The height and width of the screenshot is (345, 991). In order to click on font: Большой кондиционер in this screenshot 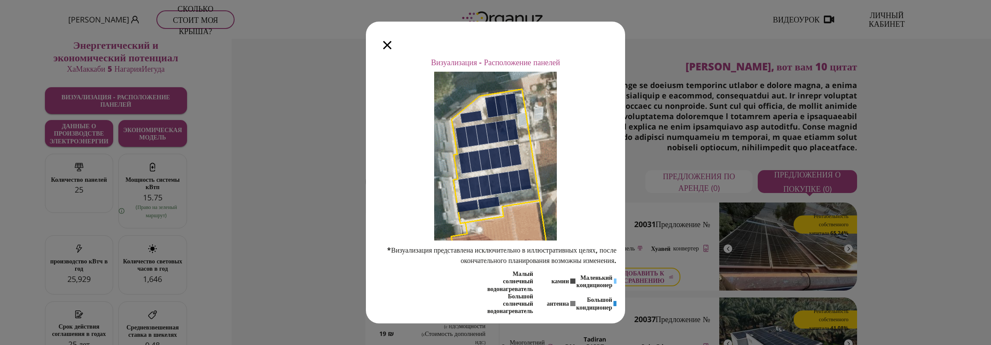, I will do `click(594, 303)`.